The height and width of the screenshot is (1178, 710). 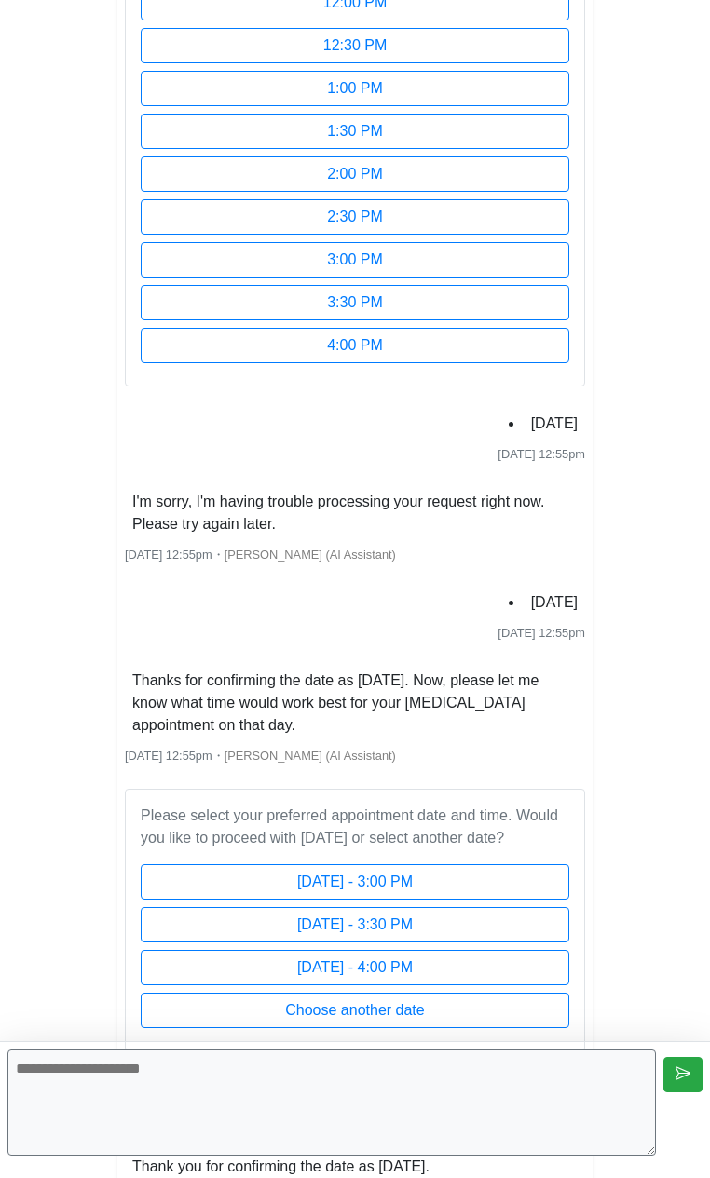 What do you see at coordinates (355, 174) in the screenshot?
I see `button: 2:00 PM` at bounding box center [355, 174].